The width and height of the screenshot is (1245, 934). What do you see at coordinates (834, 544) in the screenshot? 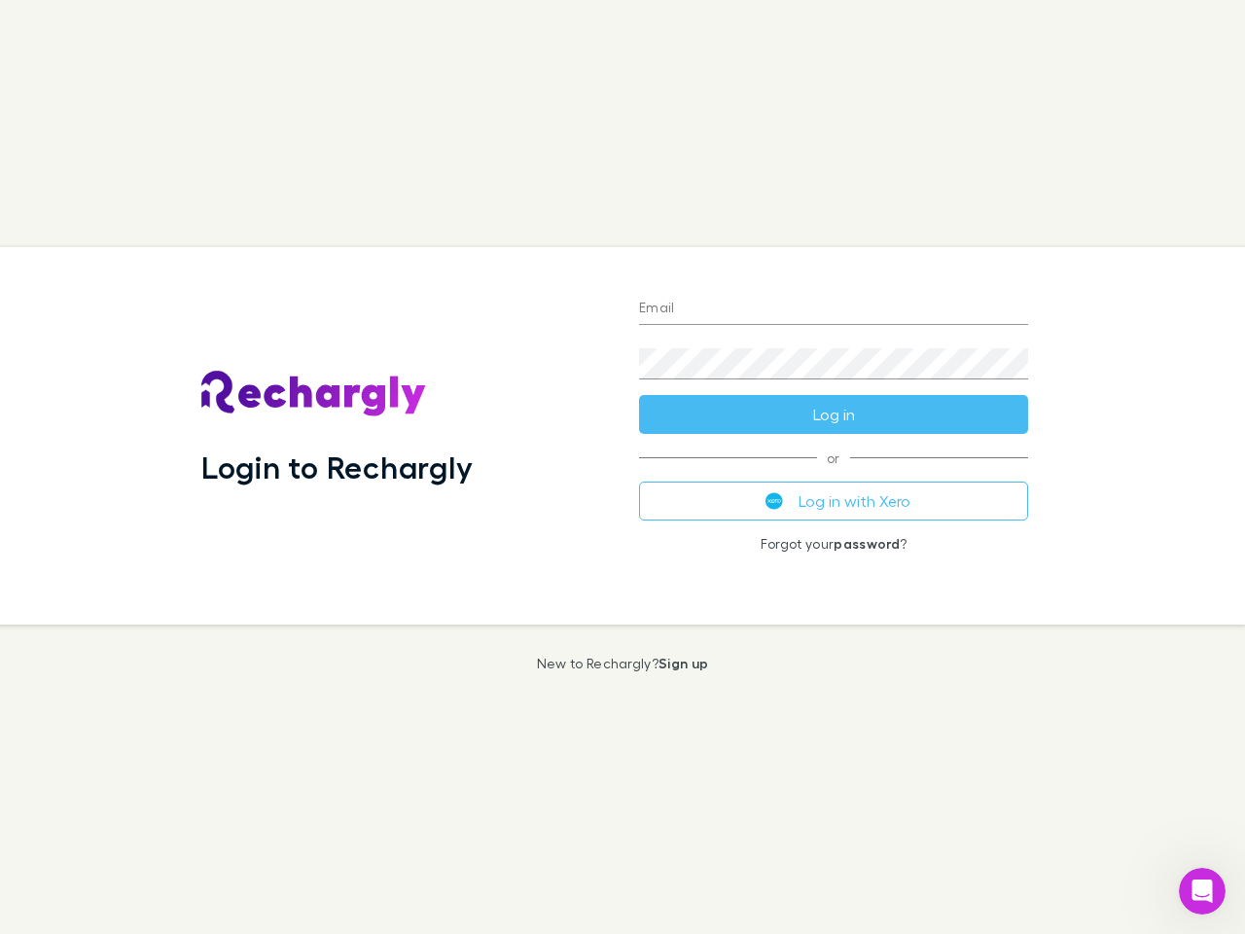
I see `p: Forgot your ?` at bounding box center [834, 544].